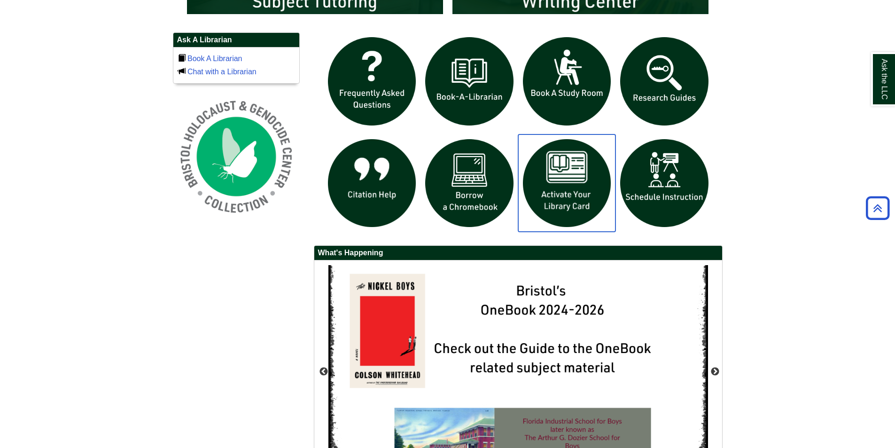 The height and width of the screenshot is (448, 895). I want to click on button: Previous, so click(324, 372).